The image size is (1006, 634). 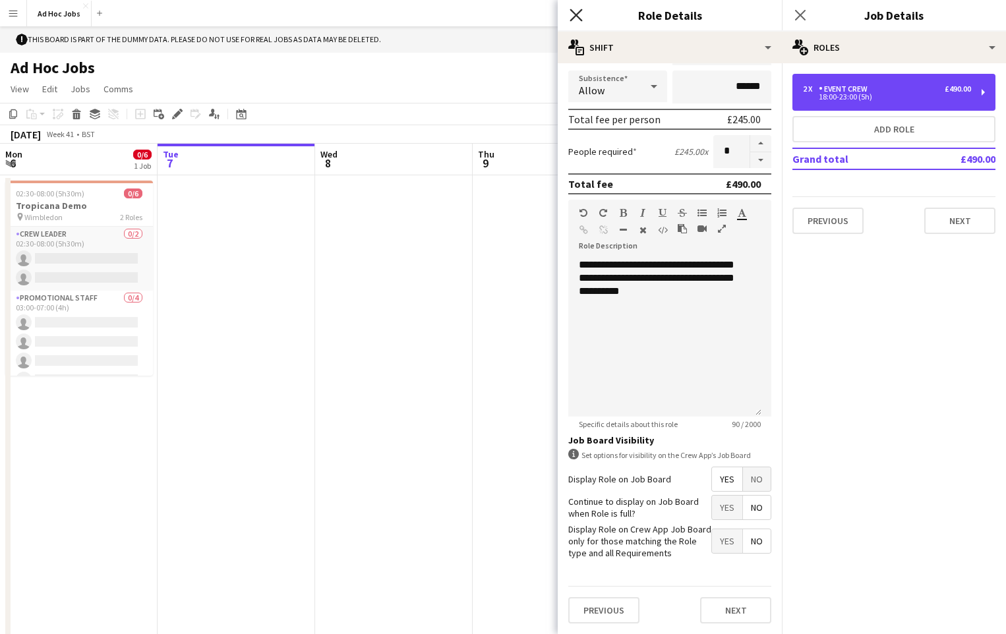 I want to click on span: 9, so click(x=485, y=163).